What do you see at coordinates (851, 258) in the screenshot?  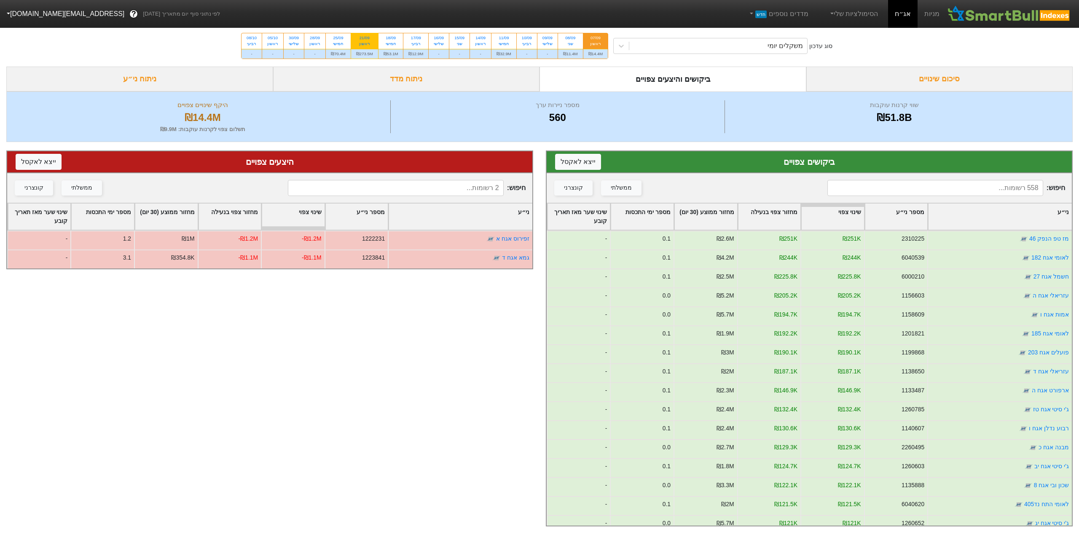 I see `div: ₪244K` at bounding box center [851, 258].